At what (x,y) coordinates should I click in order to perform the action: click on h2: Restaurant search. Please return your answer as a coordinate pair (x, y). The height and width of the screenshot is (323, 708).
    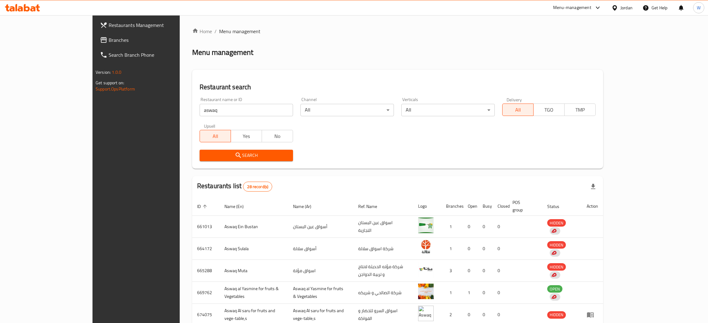
    Looking at the image, I should click on (398, 87).